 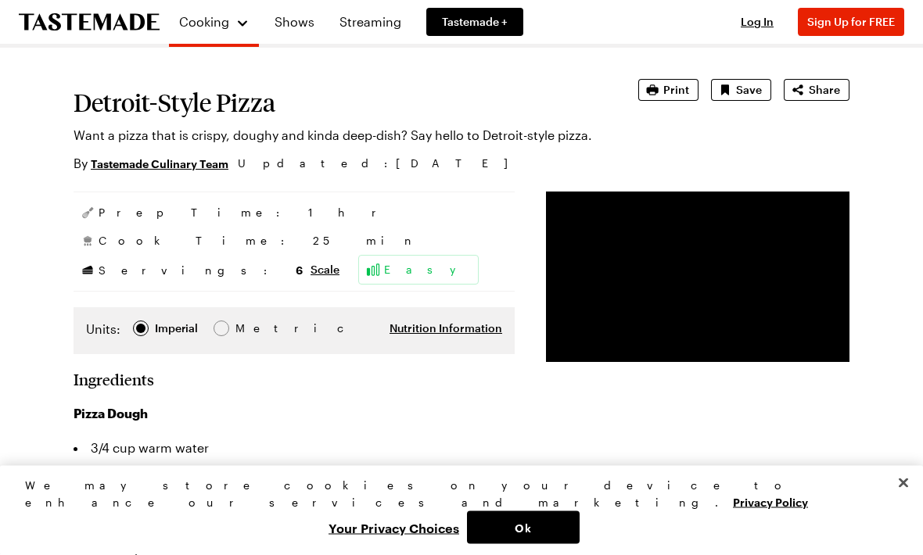 I want to click on div: Imperial, so click(x=176, y=329).